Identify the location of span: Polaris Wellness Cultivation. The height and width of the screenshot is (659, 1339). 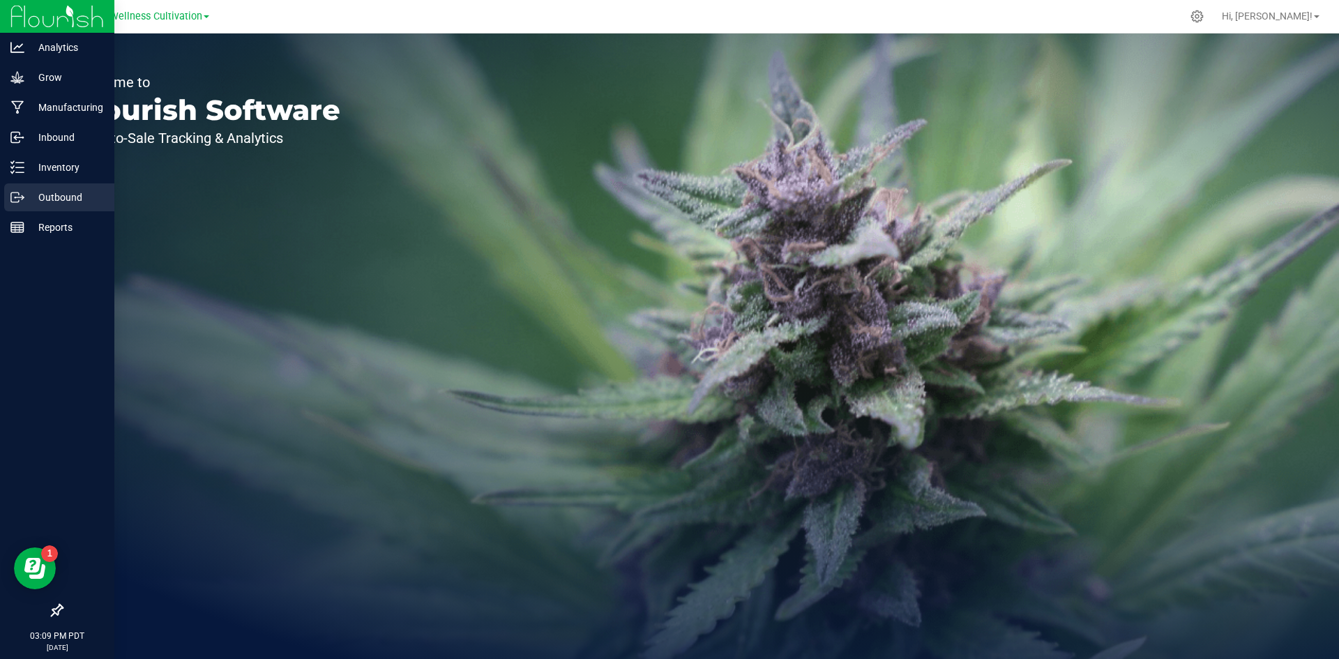
(139, 16).